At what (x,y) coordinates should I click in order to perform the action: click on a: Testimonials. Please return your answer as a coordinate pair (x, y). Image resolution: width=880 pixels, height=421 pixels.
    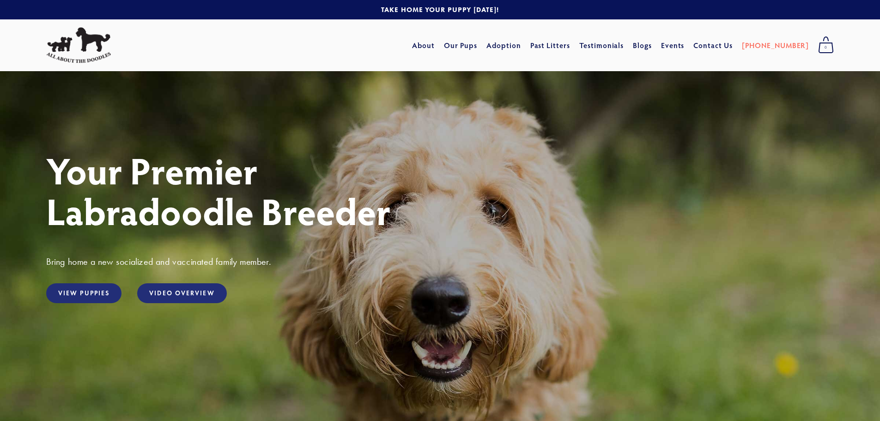
    Looking at the image, I should click on (601, 45).